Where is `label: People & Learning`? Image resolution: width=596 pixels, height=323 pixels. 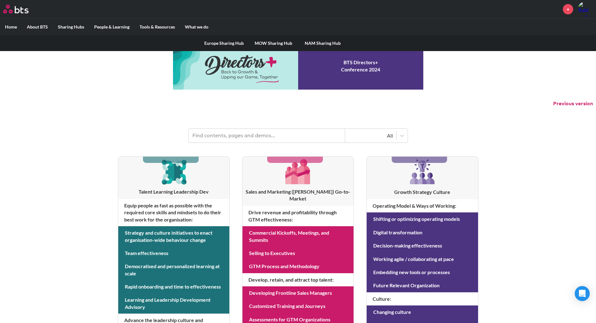
label: People & Learning is located at coordinates (112, 27).